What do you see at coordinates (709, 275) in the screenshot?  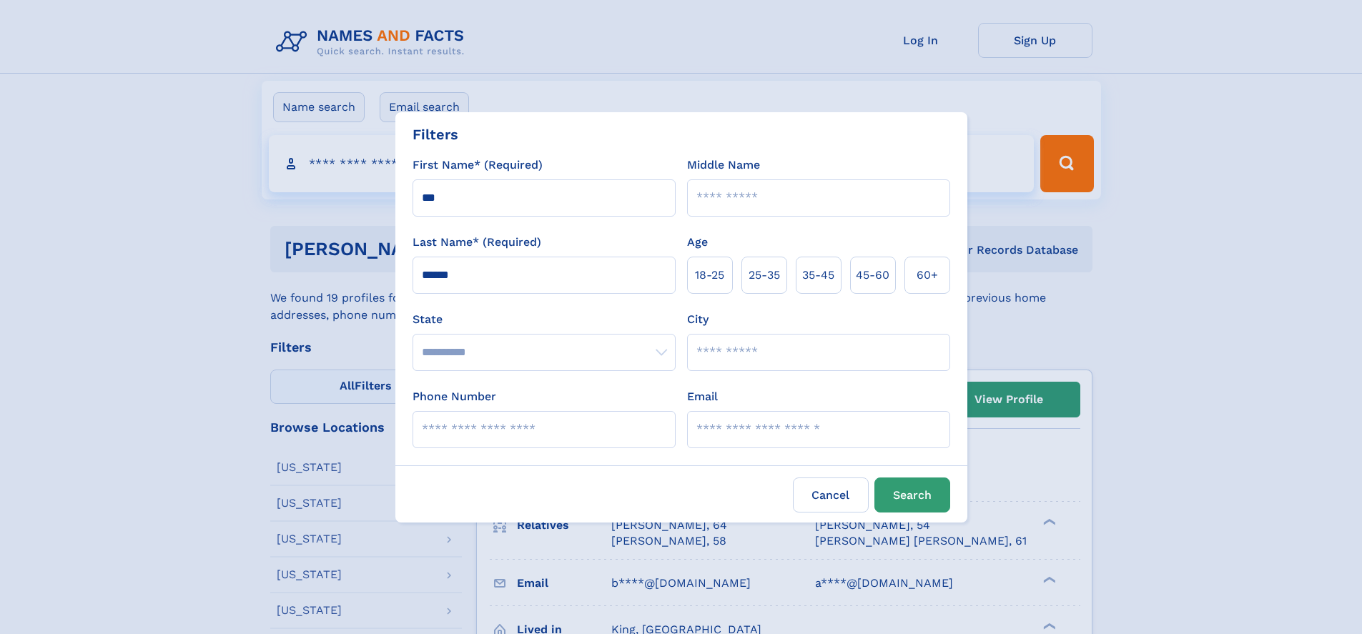 I see `span: 18‑25` at bounding box center [709, 275].